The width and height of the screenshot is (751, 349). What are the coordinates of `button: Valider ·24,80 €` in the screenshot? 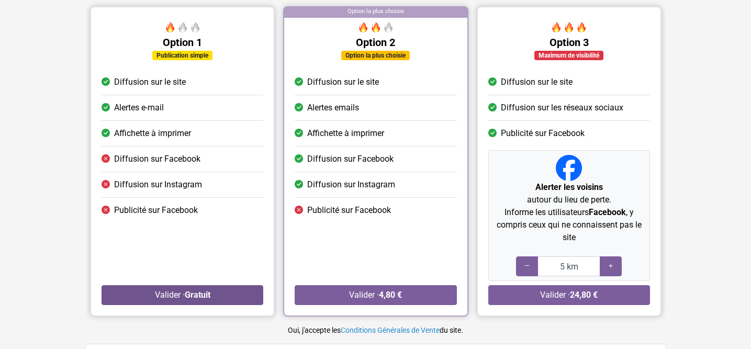 It's located at (568, 295).